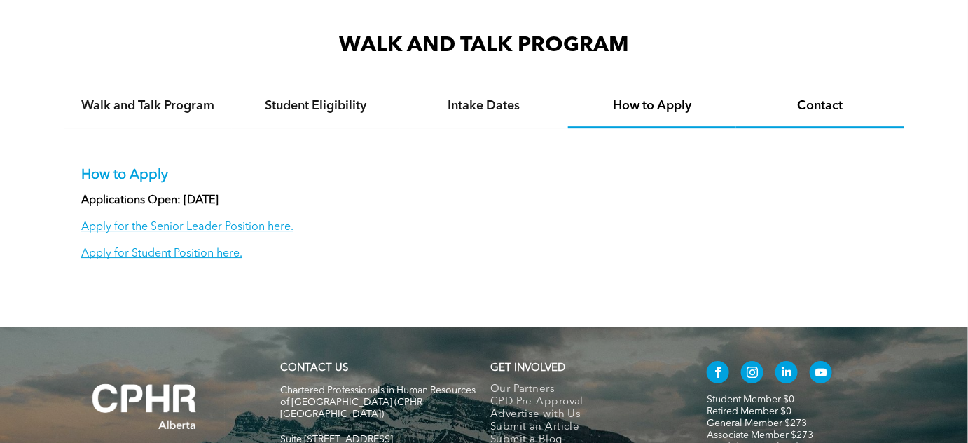 This screenshot has width=968, height=443. I want to click on a: General Member $273, so click(756, 423).